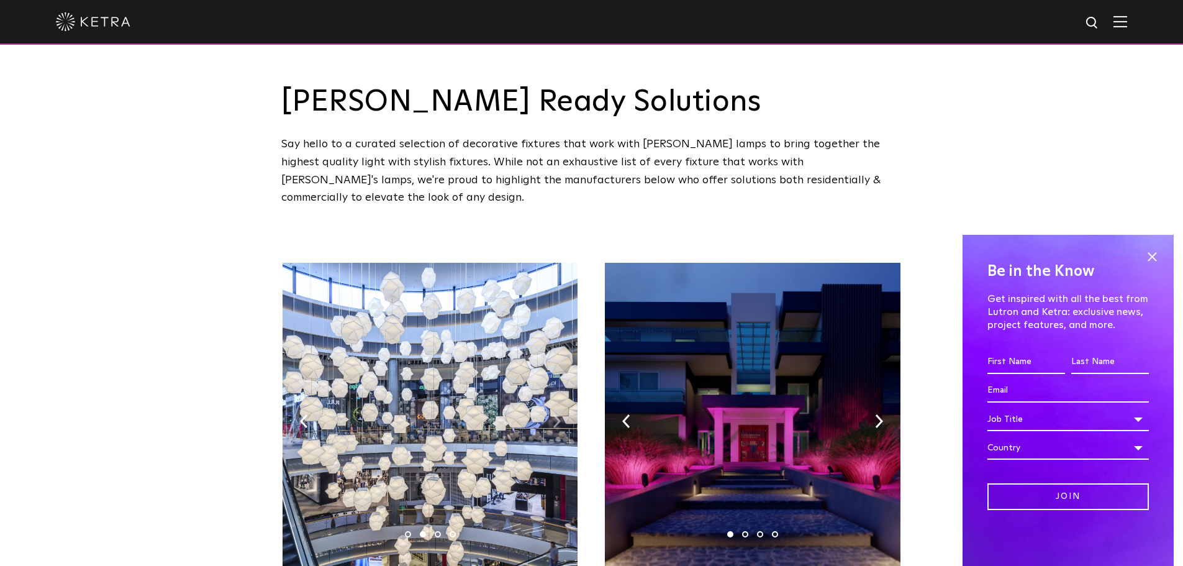  What do you see at coordinates (1068, 419) in the screenshot?
I see `div: Job Title` at bounding box center [1068, 419].